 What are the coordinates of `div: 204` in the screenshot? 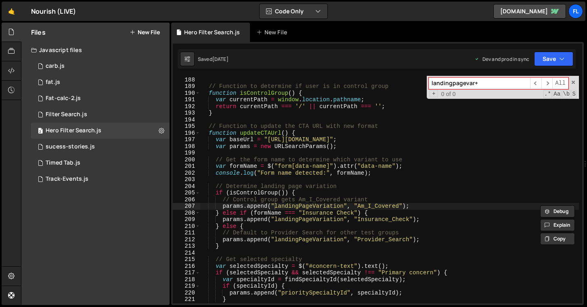 It's located at (186, 186).